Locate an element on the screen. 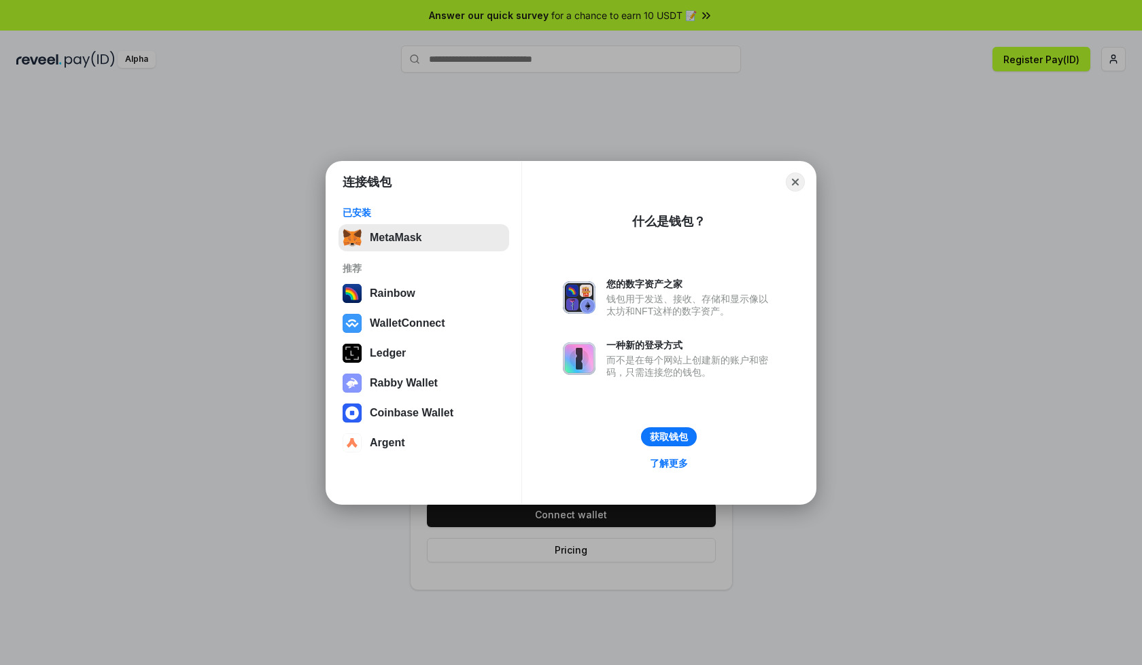 The height and width of the screenshot is (665, 1142). button: 获取钱包 is located at coordinates (669, 437).